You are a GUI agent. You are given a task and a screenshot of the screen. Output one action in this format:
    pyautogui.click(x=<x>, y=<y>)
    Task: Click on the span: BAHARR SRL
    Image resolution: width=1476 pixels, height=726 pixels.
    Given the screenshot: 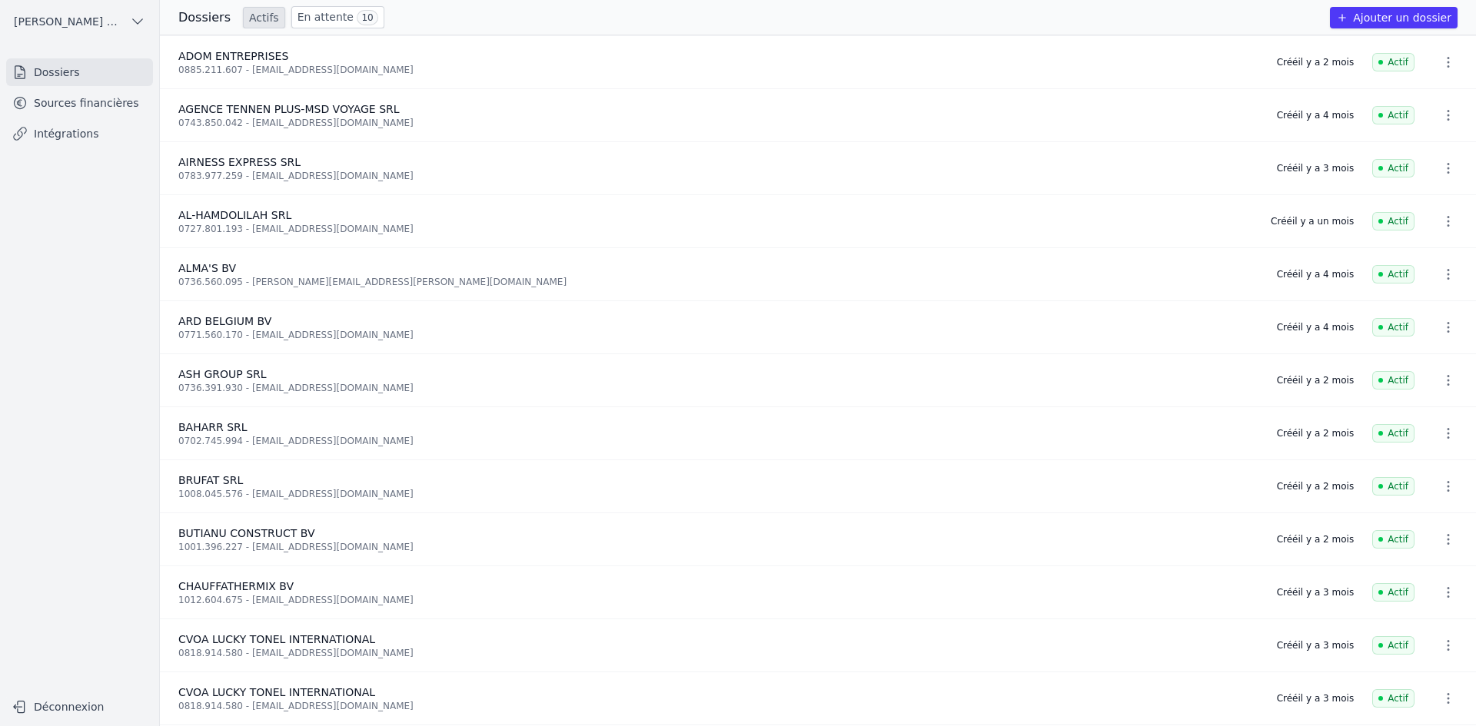 What is the action you would take?
    pyautogui.click(x=213, y=427)
    